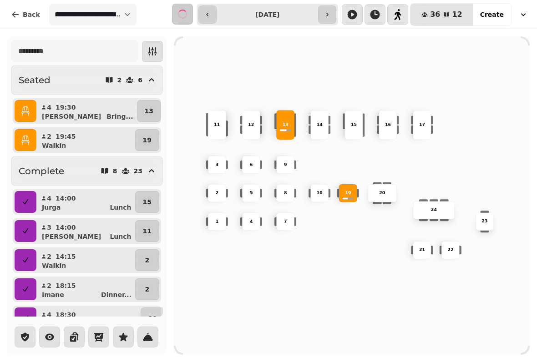  What do you see at coordinates (320, 193) in the screenshot?
I see `p: 10` at bounding box center [320, 193].